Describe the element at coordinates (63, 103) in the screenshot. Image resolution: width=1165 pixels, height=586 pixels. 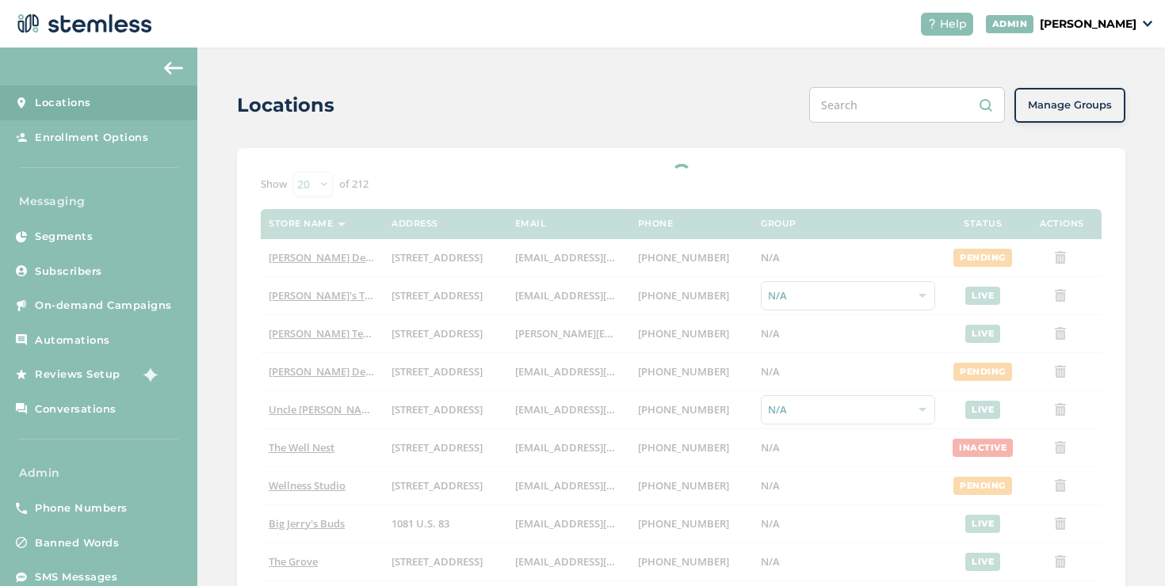
I see `span: Locations` at that location.